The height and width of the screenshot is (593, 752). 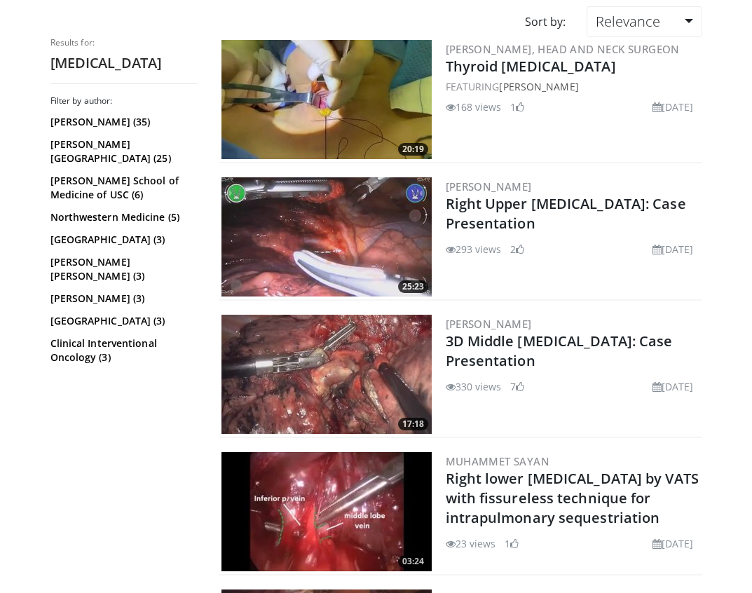 I want to click on a: Muhammet Sayan, so click(x=498, y=461).